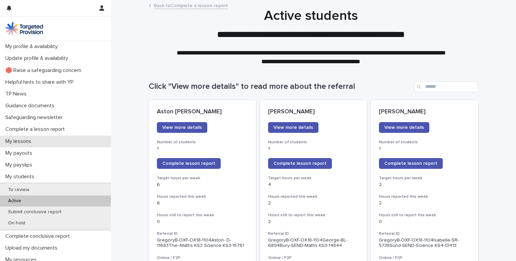  I want to click on p: Complete conclusive report, so click(39, 236).